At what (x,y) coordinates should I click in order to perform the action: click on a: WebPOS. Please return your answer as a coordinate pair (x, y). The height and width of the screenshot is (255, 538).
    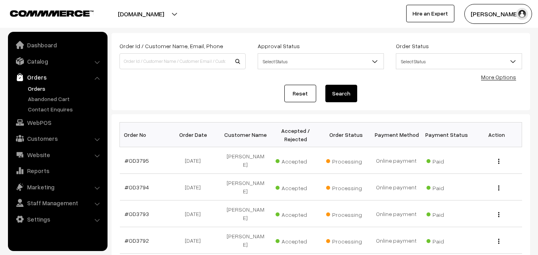
    Looking at the image, I should click on (57, 123).